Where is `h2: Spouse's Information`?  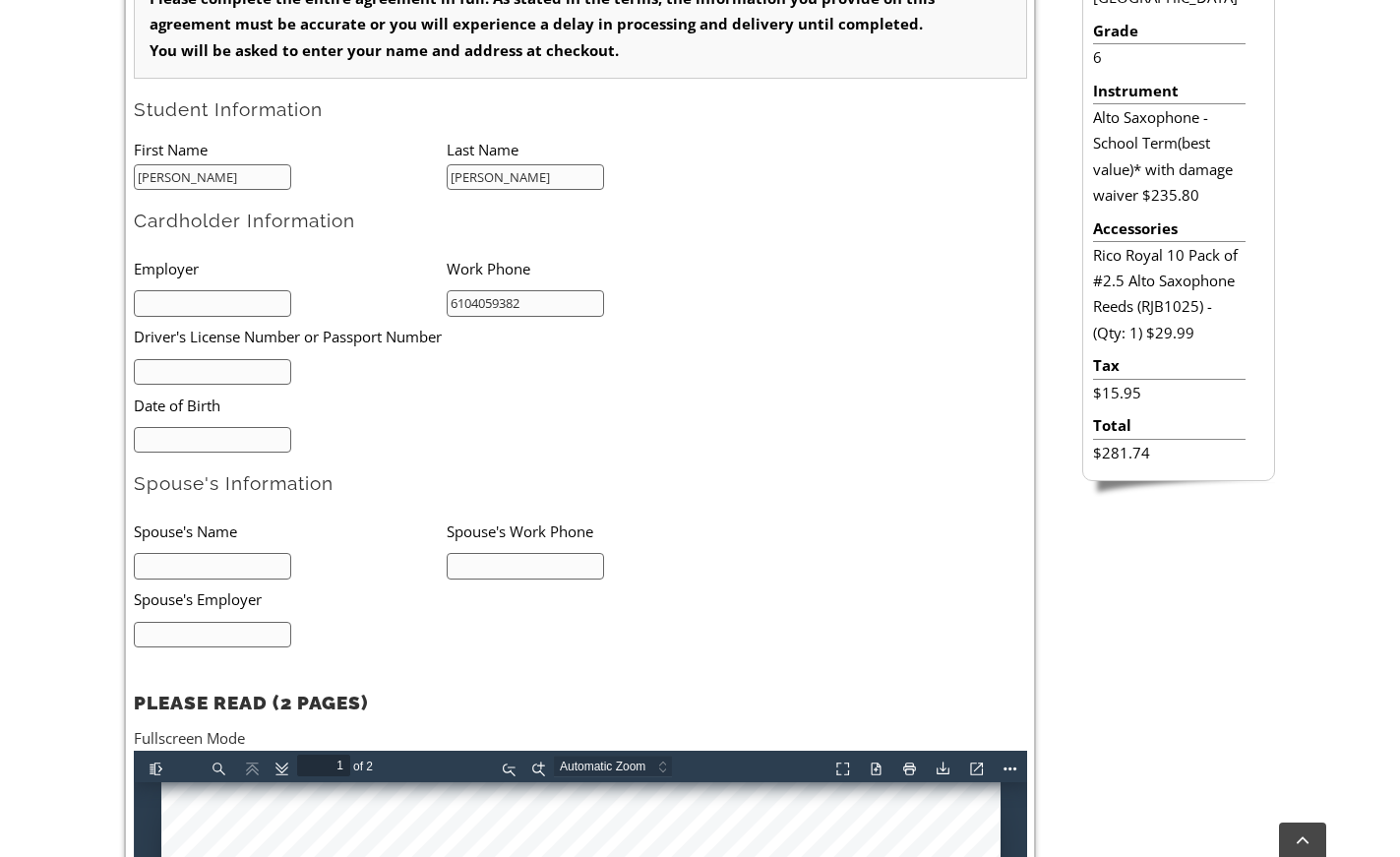
h2: Spouse's Information is located at coordinates (580, 483).